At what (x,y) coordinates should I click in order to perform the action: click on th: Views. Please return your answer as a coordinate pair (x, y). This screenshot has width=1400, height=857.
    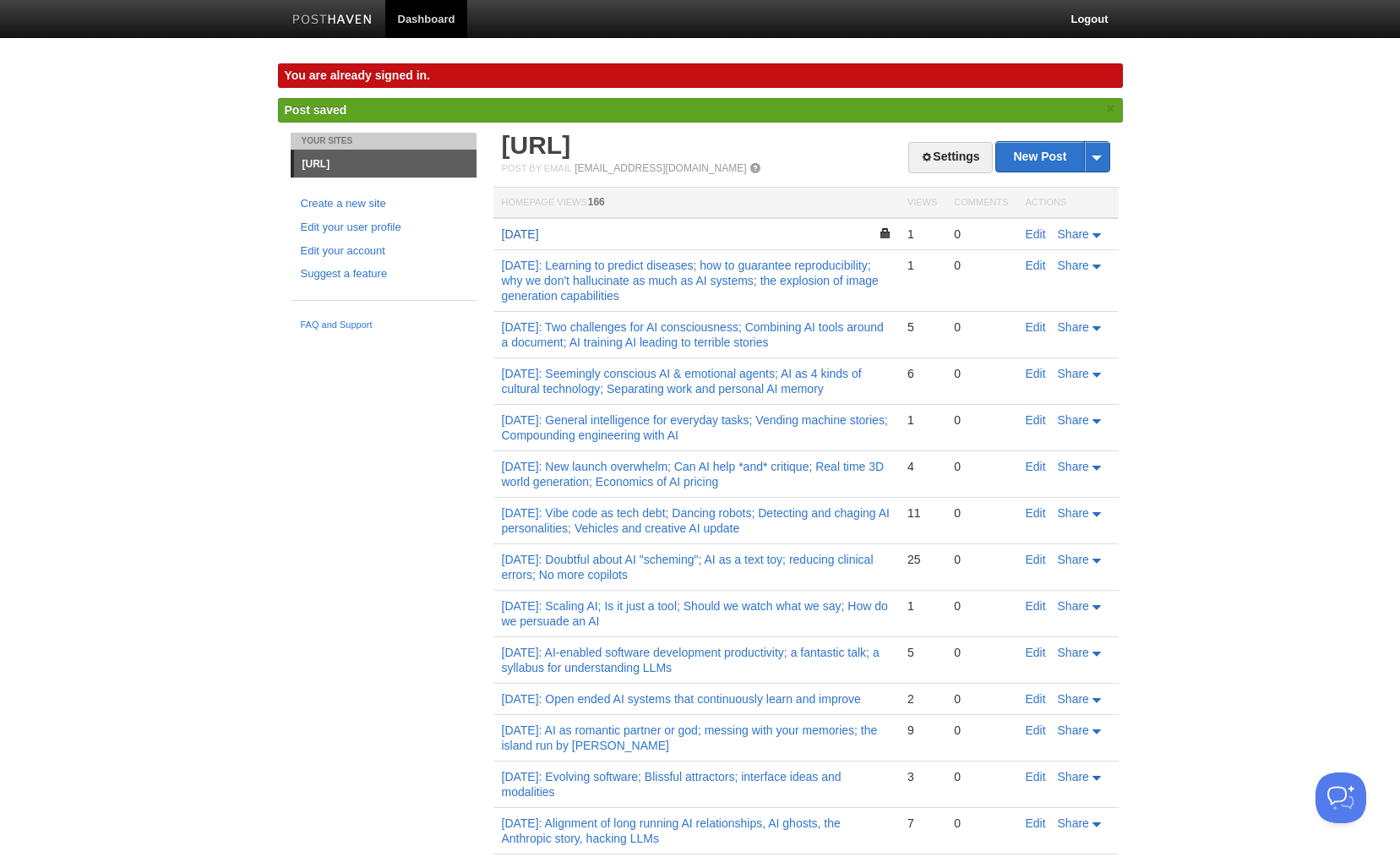
    Looking at the image, I should click on (922, 203).